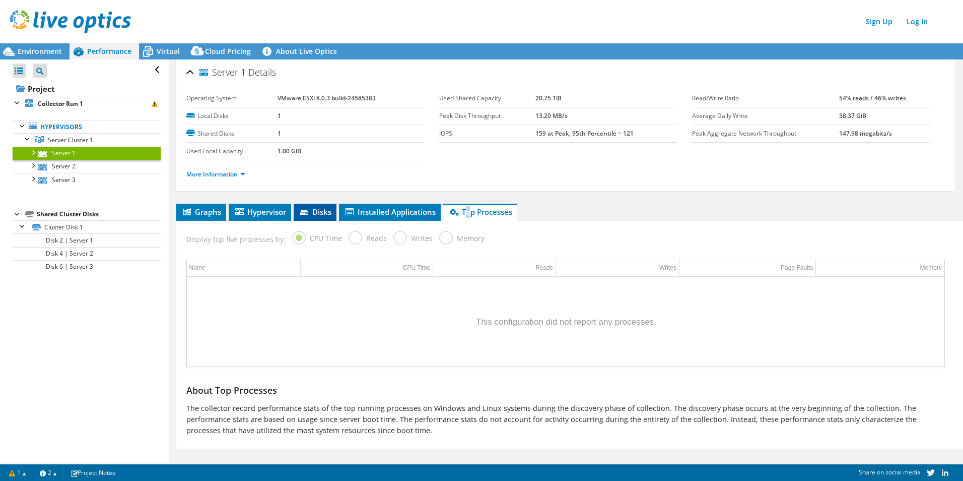 This screenshot has height=481, width=963. What do you see at coordinates (566, 390) in the screenshot?
I see `h2: About Top Processes` at bounding box center [566, 390].